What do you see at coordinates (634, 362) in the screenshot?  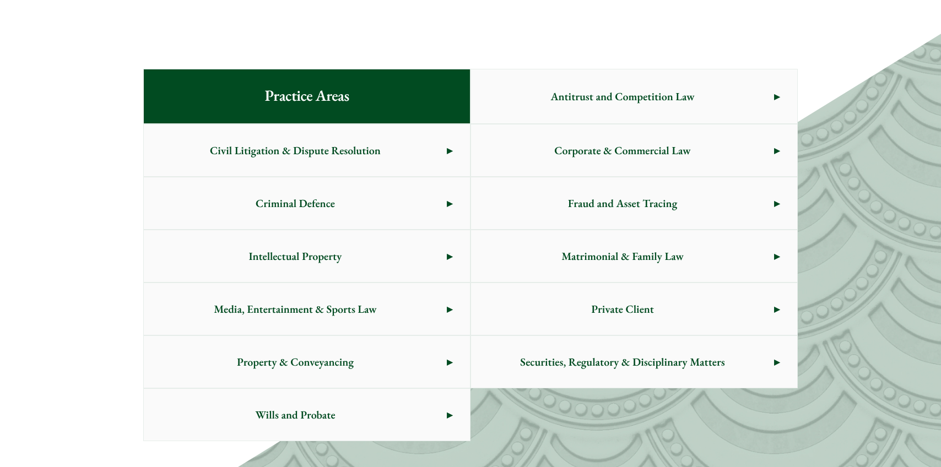 I see `a: Securities, Regulatory & Disciplinary Matters` at bounding box center [634, 362].